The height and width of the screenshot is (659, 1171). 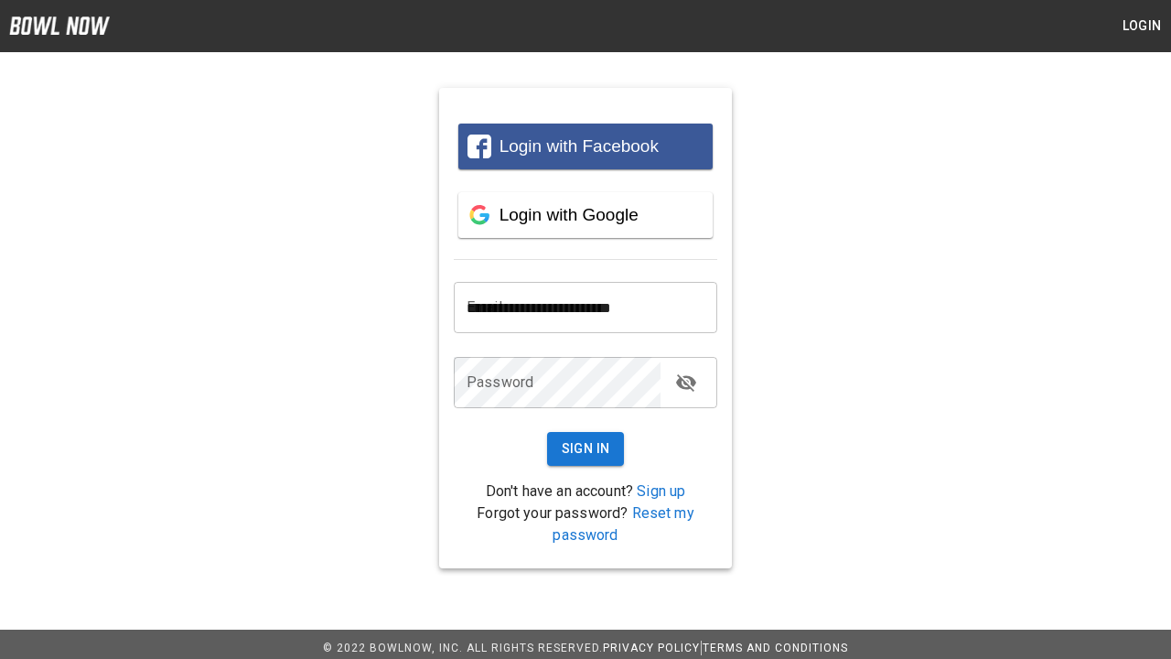 I want to click on button: Login with Facebook, so click(x=585, y=146).